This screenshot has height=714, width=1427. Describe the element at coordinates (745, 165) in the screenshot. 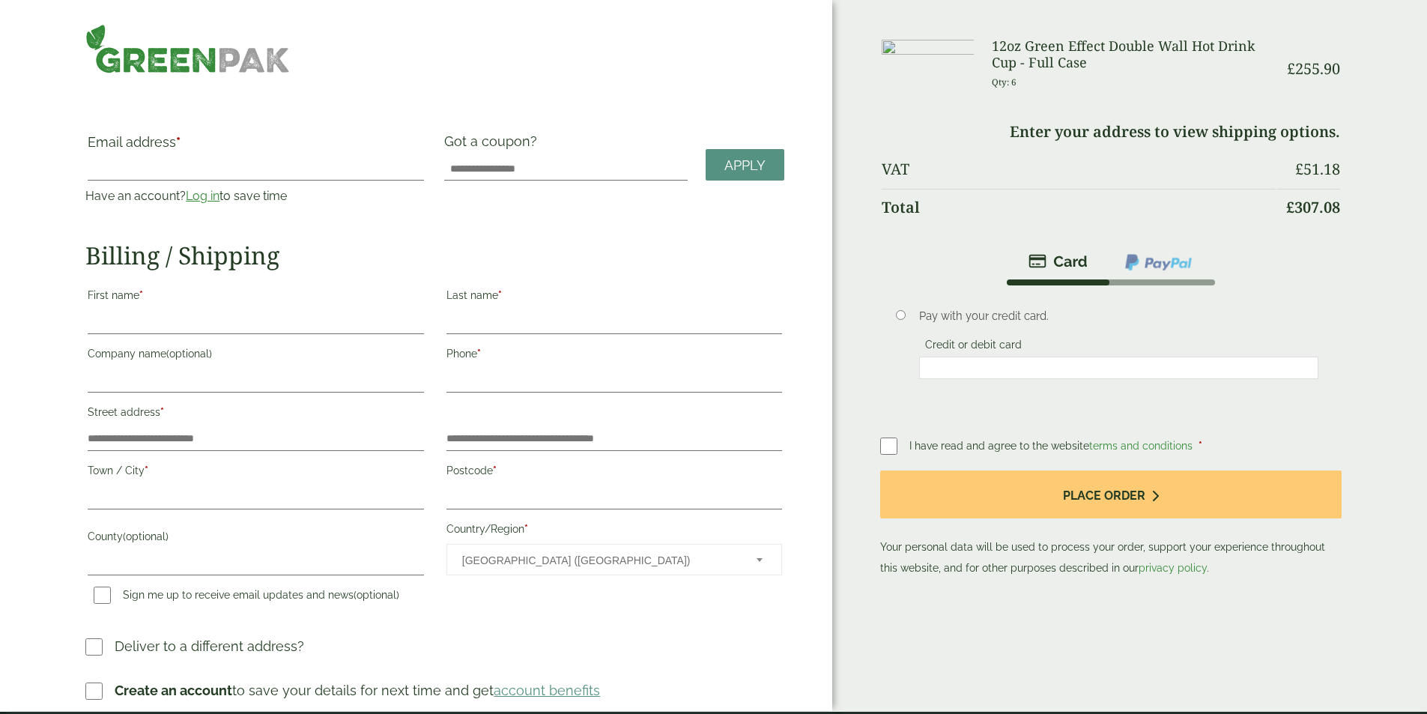

I see `a: Apply` at that location.